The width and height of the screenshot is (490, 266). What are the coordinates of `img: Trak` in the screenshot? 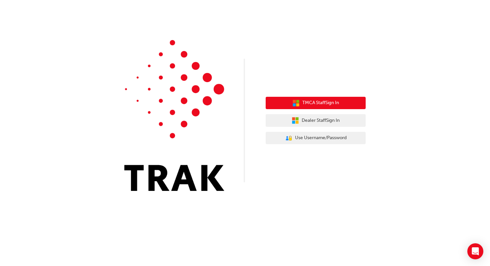 It's located at (174, 115).